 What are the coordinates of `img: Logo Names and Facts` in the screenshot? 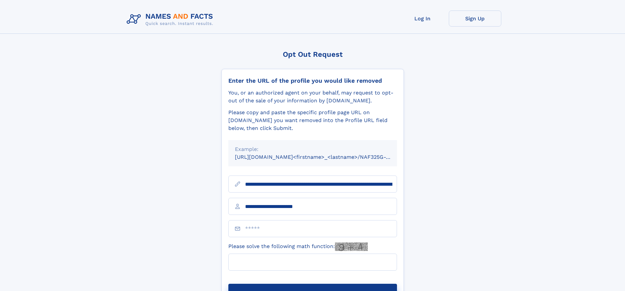 It's located at (171, 19).